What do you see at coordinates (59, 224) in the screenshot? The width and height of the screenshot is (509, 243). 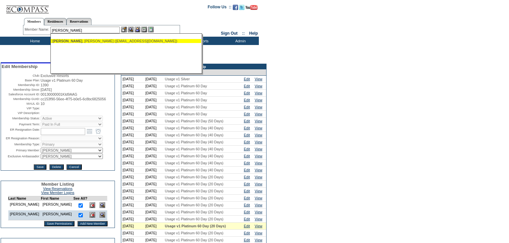 I see `input: Save Permissions` at bounding box center [59, 224].